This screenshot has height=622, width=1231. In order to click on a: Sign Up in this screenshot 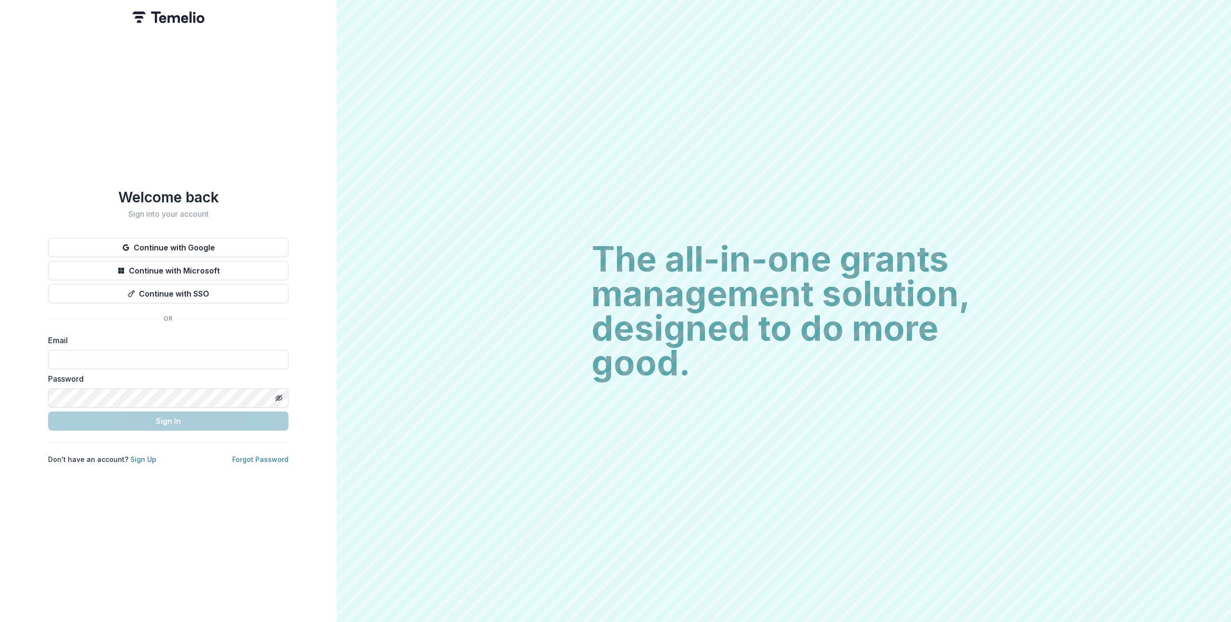, I will do `click(143, 459)`.